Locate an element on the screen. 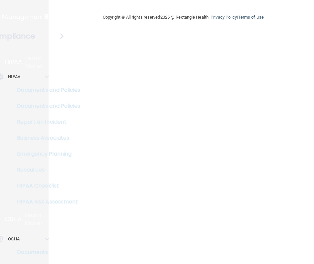 The width and height of the screenshot is (314, 264). a: Privacy Policy is located at coordinates (223, 17).